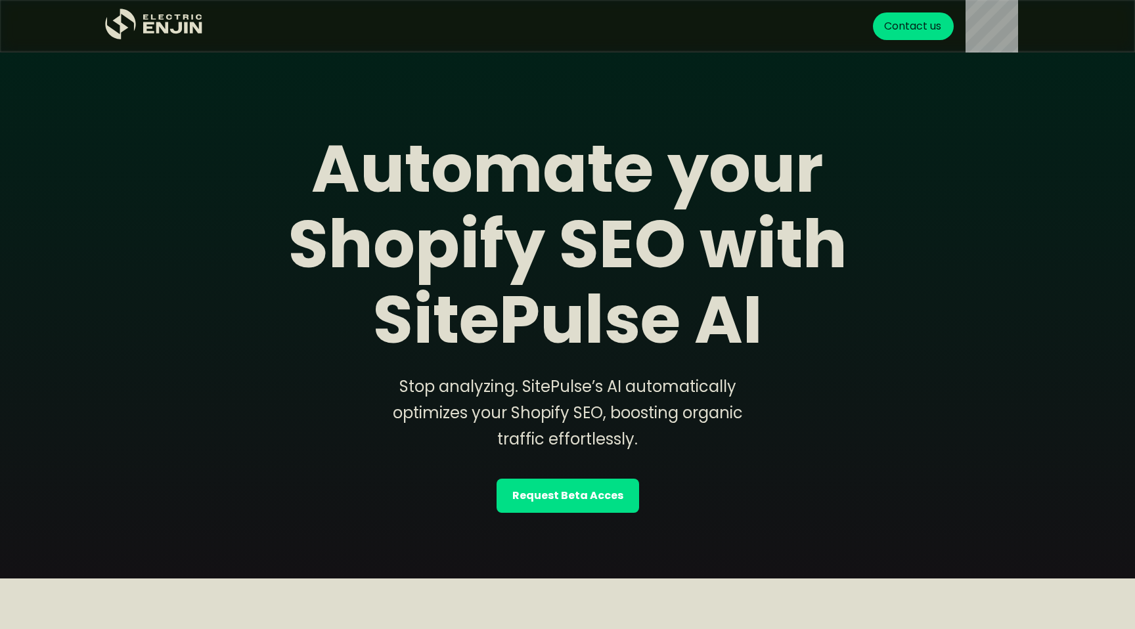 This screenshot has width=1135, height=629. What do you see at coordinates (154, 26) in the screenshot?
I see `a: home` at bounding box center [154, 26].